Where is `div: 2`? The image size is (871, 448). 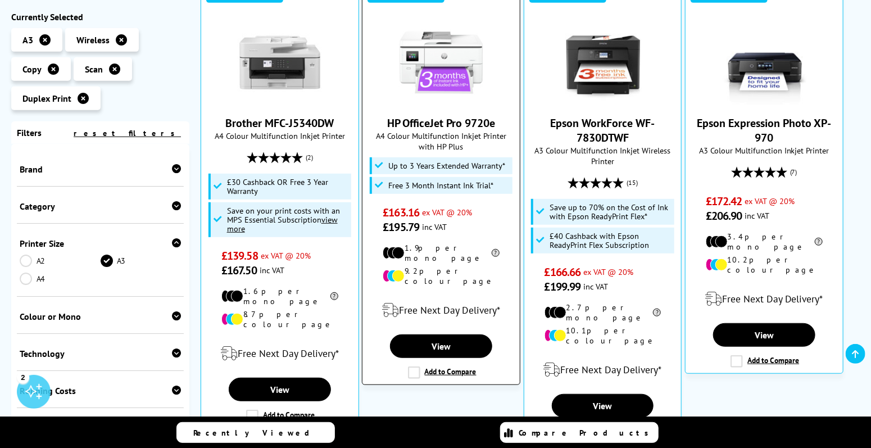
div: 2 is located at coordinates (23, 377).